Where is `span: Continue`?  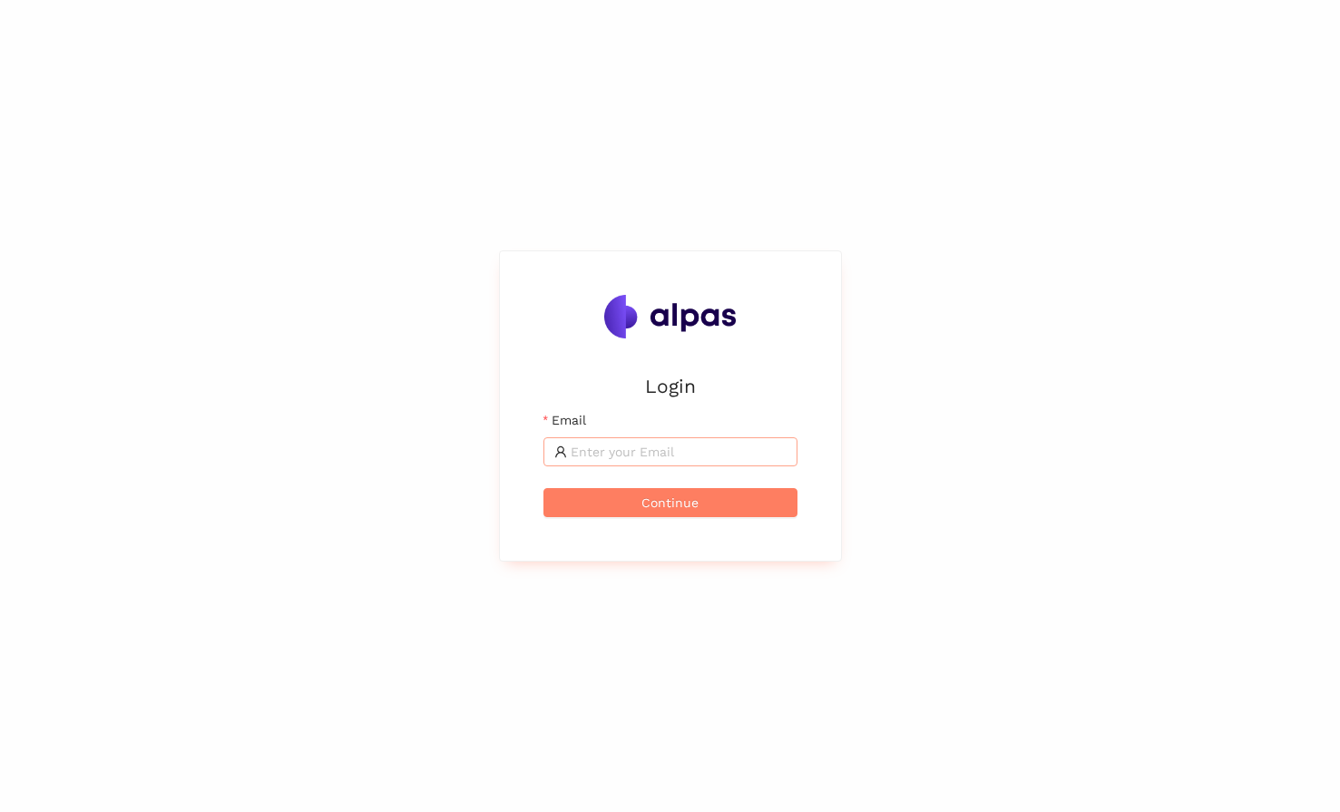
span: Continue is located at coordinates (669, 503).